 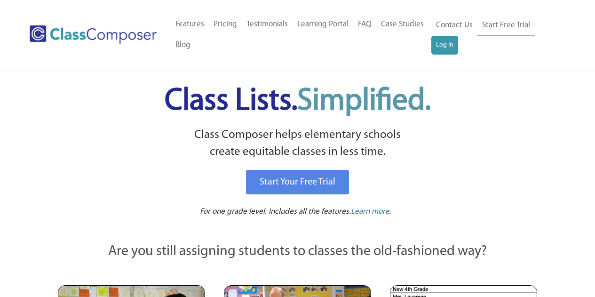 What do you see at coordinates (93, 35) in the screenshot?
I see `img: Class Composer` at bounding box center [93, 35].